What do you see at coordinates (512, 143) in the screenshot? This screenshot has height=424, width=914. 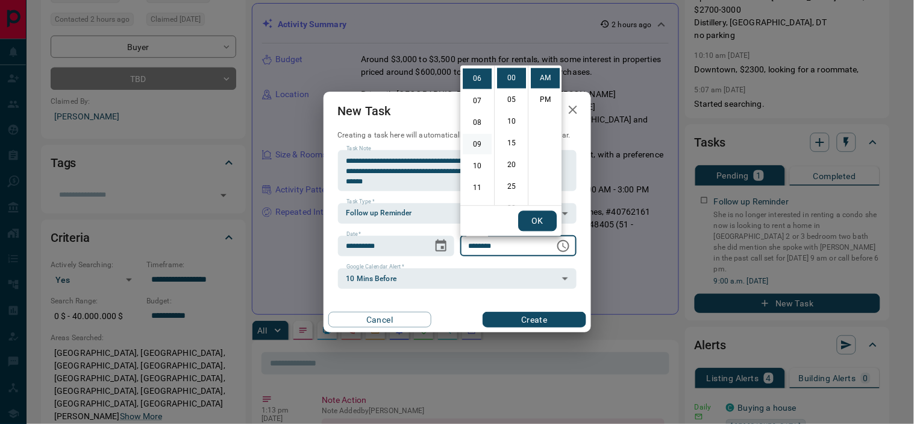 I see `li: 15 minutes` at bounding box center [512, 143].